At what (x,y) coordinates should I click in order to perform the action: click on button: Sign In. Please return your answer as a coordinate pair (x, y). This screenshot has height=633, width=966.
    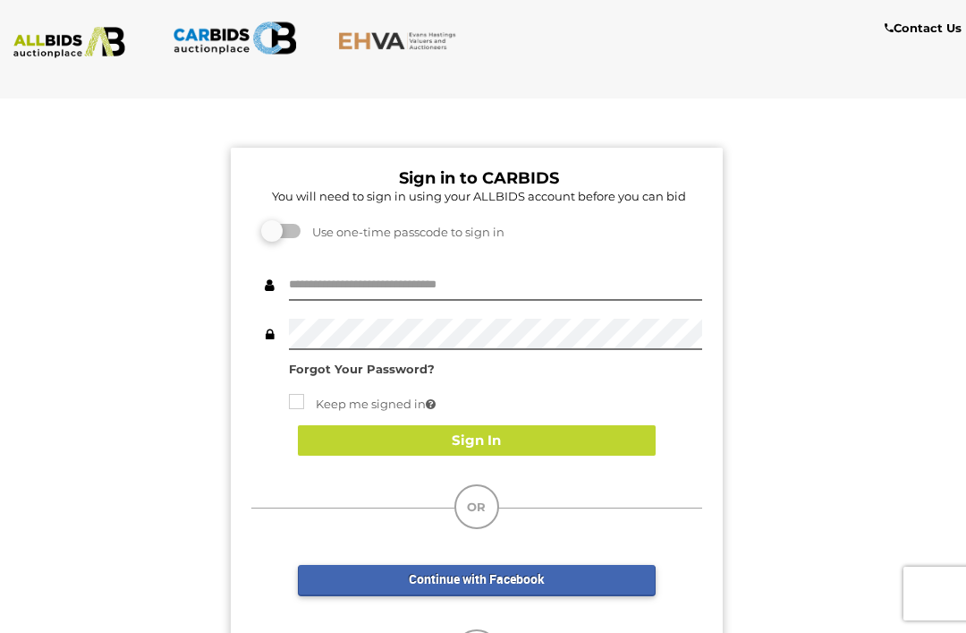
    Looking at the image, I should click on (477, 440).